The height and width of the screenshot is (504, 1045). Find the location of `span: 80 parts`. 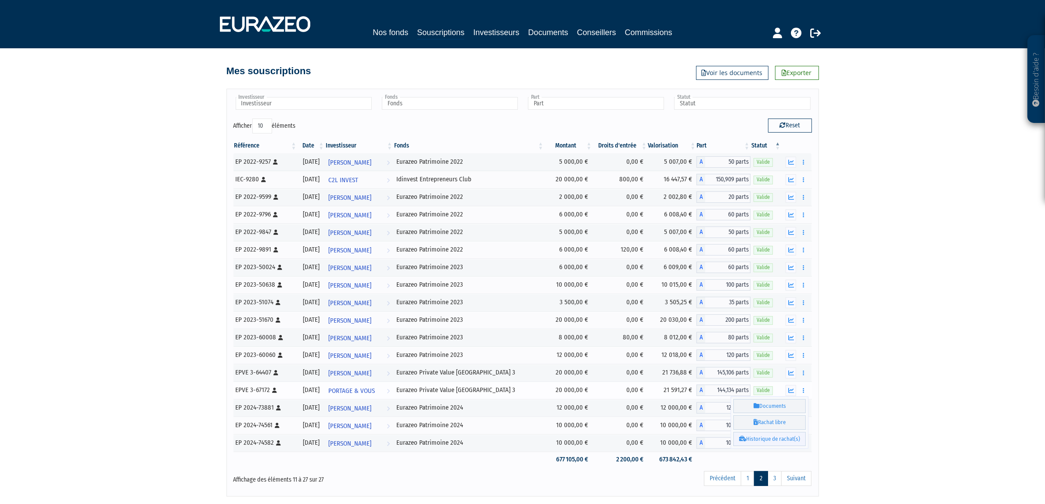

span: 80 parts is located at coordinates (728, 337).